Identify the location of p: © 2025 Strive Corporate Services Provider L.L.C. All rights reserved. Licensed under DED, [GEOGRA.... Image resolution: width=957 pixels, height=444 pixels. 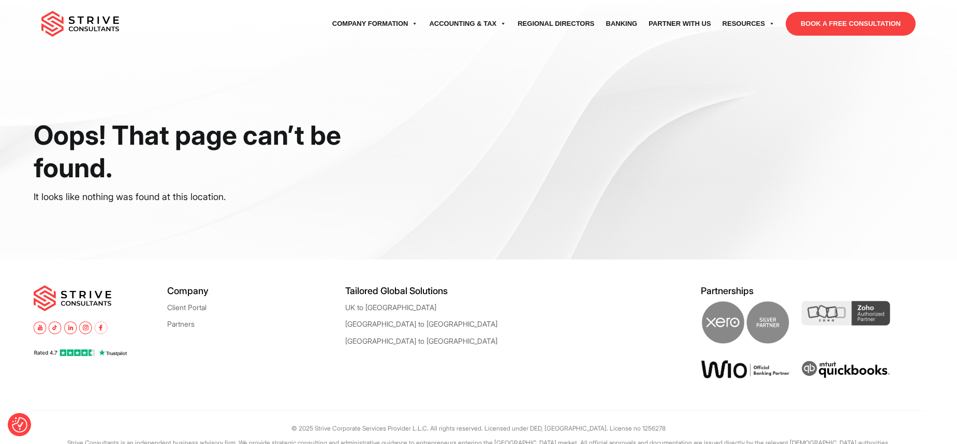
(478, 428).